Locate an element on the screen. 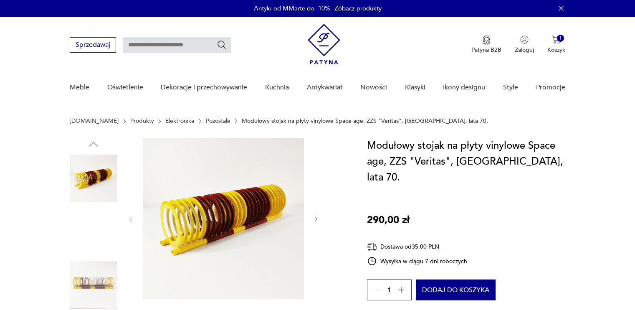 The image size is (635, 310). a: Produkty is located at coordinates (142, 121).